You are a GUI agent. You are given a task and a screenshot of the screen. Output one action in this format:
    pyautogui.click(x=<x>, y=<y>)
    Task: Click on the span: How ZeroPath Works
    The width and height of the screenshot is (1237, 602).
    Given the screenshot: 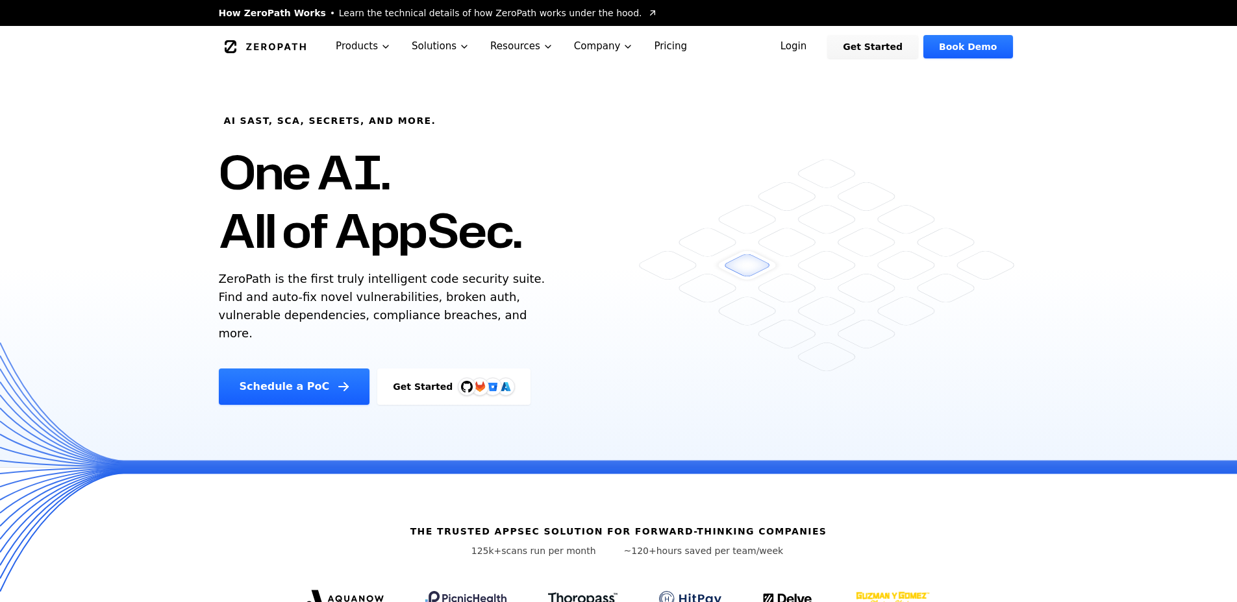 What is the action you would take?
    pyautogui.click(x=272, y=13)
    